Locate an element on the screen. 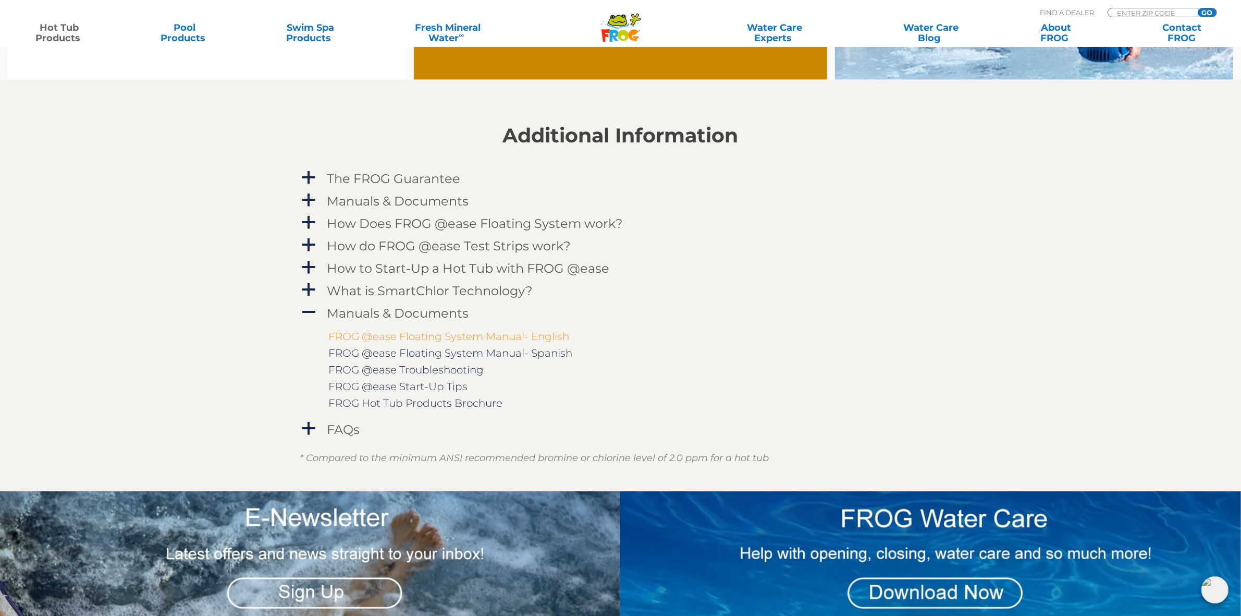 The width and height of the screenshot is (1241, 616). a: a The FROG Guarantee is located at coordinates (621, 178).